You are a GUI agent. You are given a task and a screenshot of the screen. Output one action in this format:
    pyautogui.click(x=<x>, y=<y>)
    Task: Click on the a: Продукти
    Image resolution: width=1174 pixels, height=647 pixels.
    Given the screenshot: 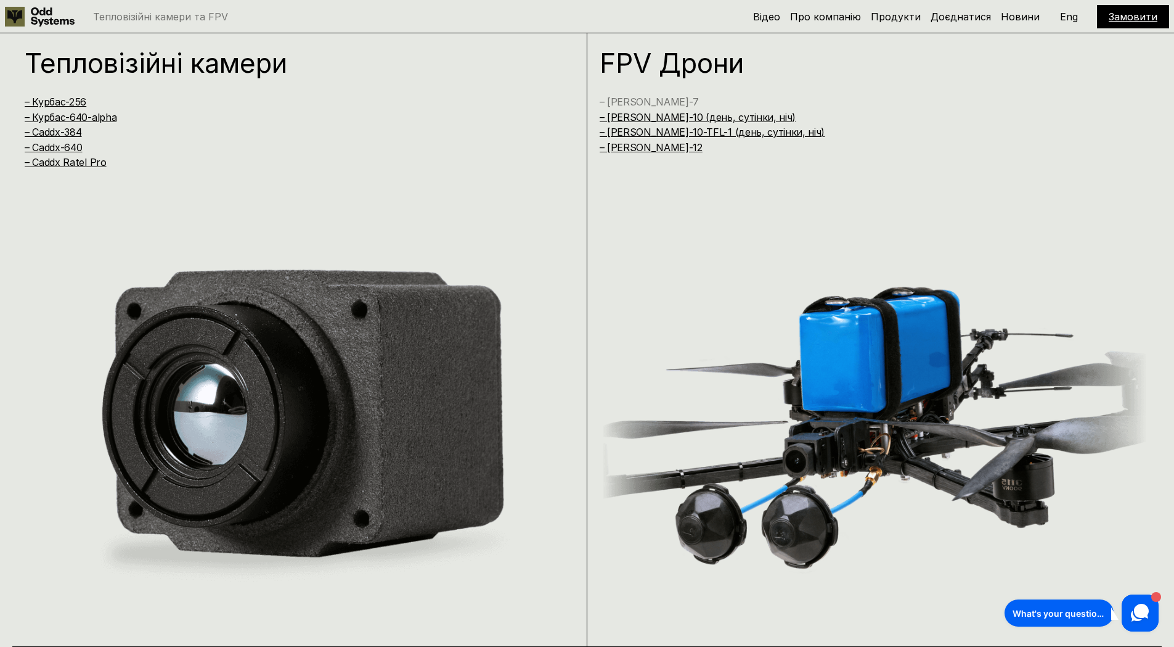 What is the action you would take?
    pyautogui.click(x=896, y=17)
    